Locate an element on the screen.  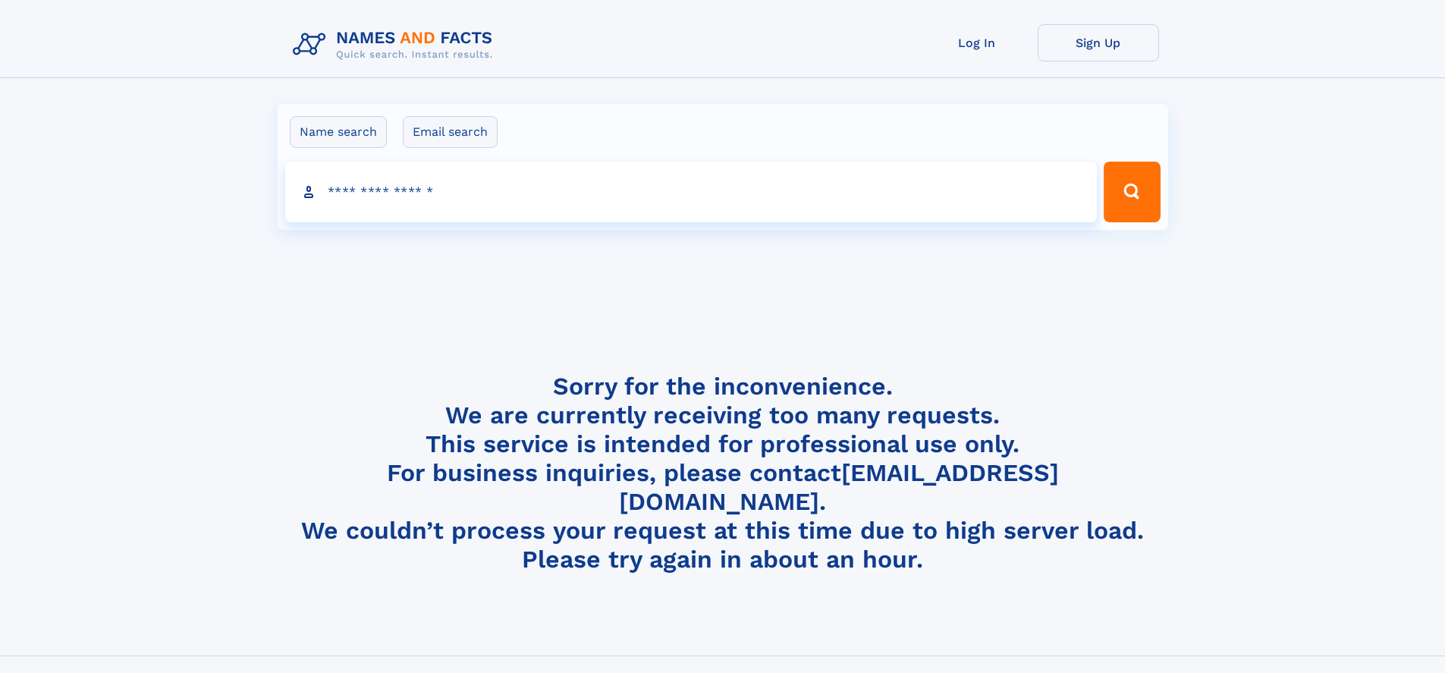
label: Email search is located at coordinates (450, 132).